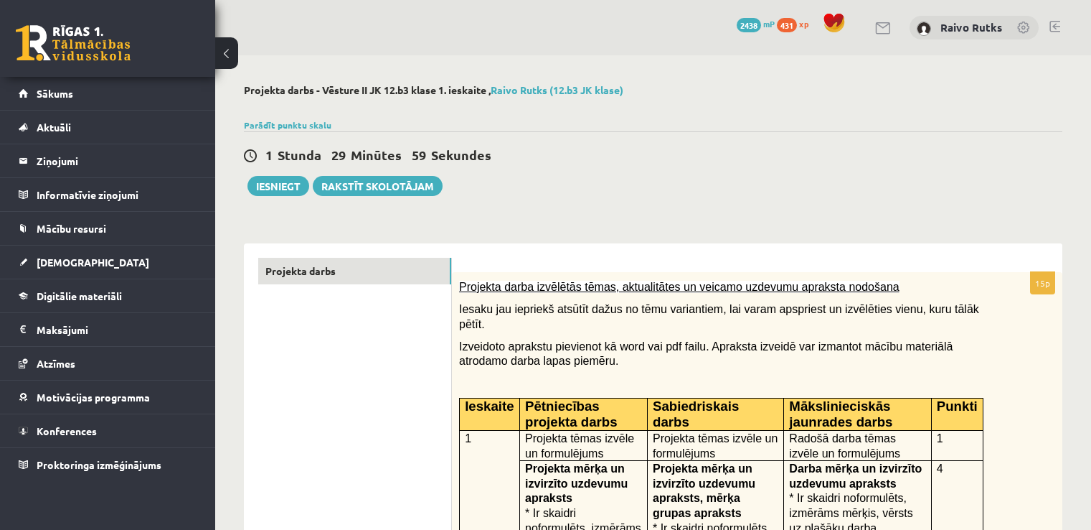  What do you see at coordinates (419, 154) in the screenshot?
I see `span: 59` at bounding box center [419, 154].